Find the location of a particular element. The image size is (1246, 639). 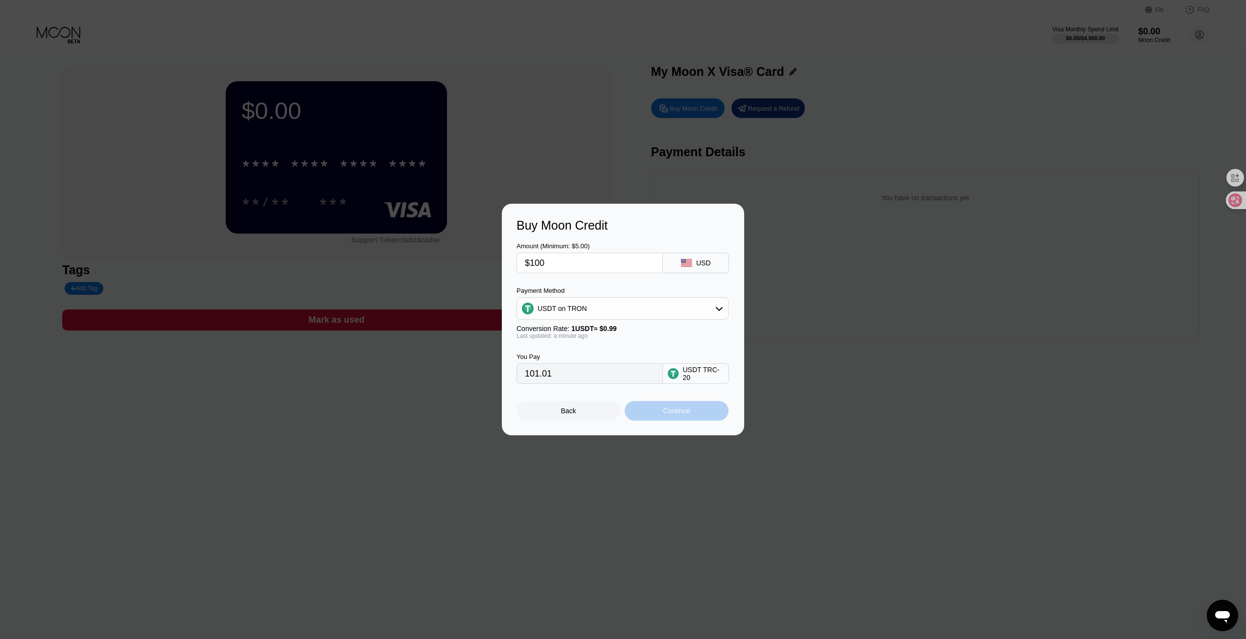

div: Amount (Minimum: $5.00) is located at coordinates (590, 246).